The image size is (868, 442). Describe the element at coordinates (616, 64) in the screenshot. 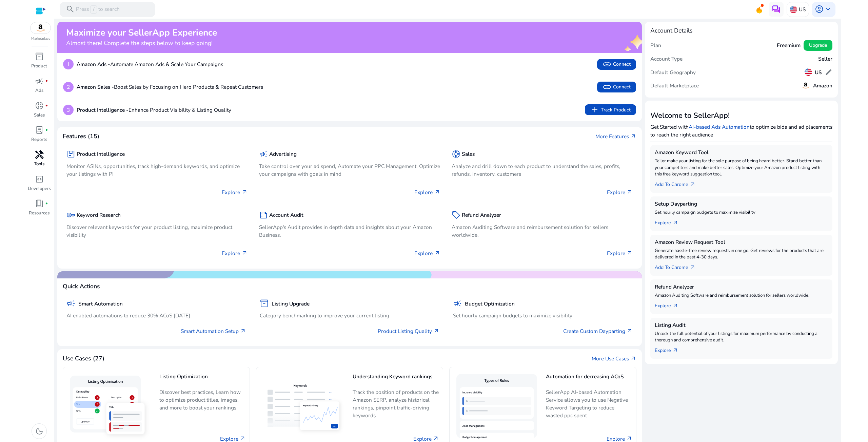

I see `span: Connect` at that location.